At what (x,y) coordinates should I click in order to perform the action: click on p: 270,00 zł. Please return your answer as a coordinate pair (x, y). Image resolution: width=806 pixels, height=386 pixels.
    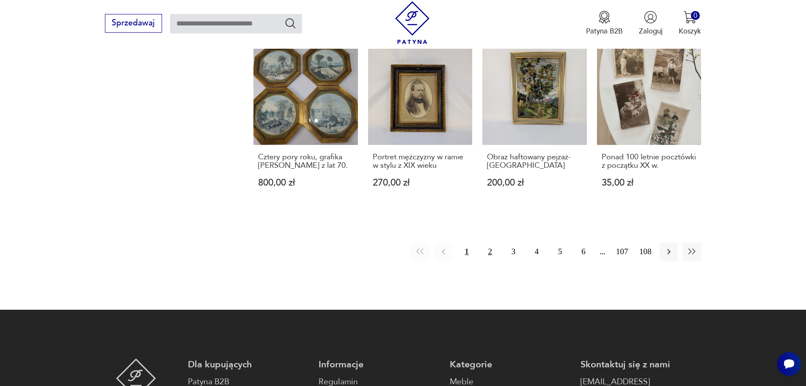
    Looking at the image, I should click on (420, 182).